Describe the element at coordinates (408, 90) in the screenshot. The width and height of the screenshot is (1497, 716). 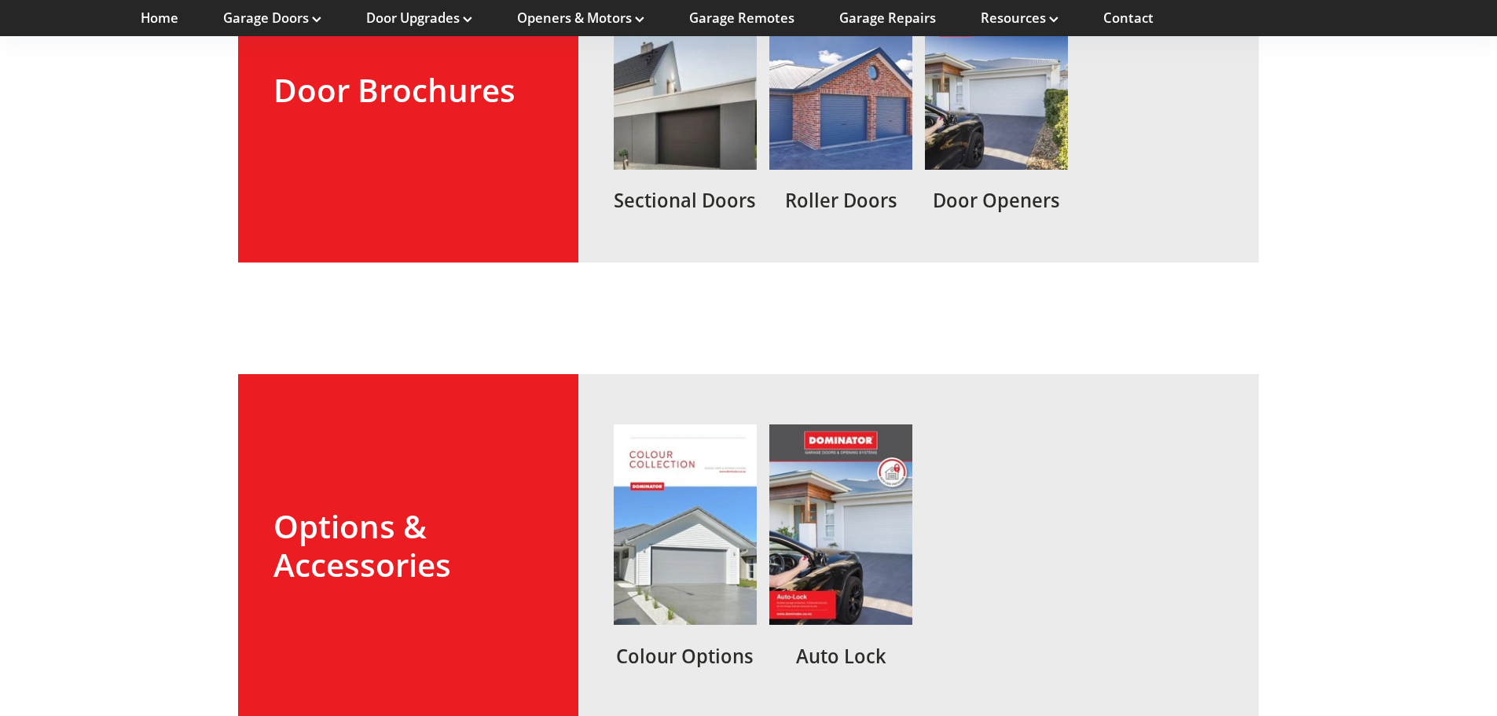
I see `h2: Door Brochures` at that location.